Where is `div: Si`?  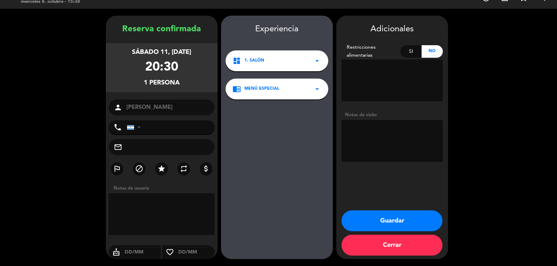 div: Si is located at coordinates (411, 52).